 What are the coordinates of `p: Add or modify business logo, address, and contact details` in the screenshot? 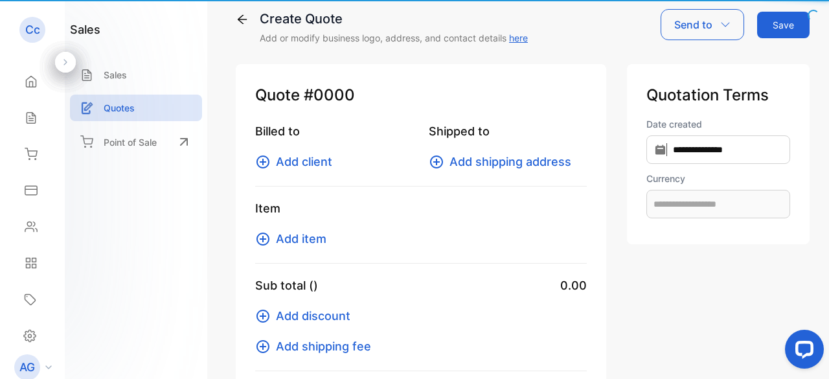 It's located at (394, 38).